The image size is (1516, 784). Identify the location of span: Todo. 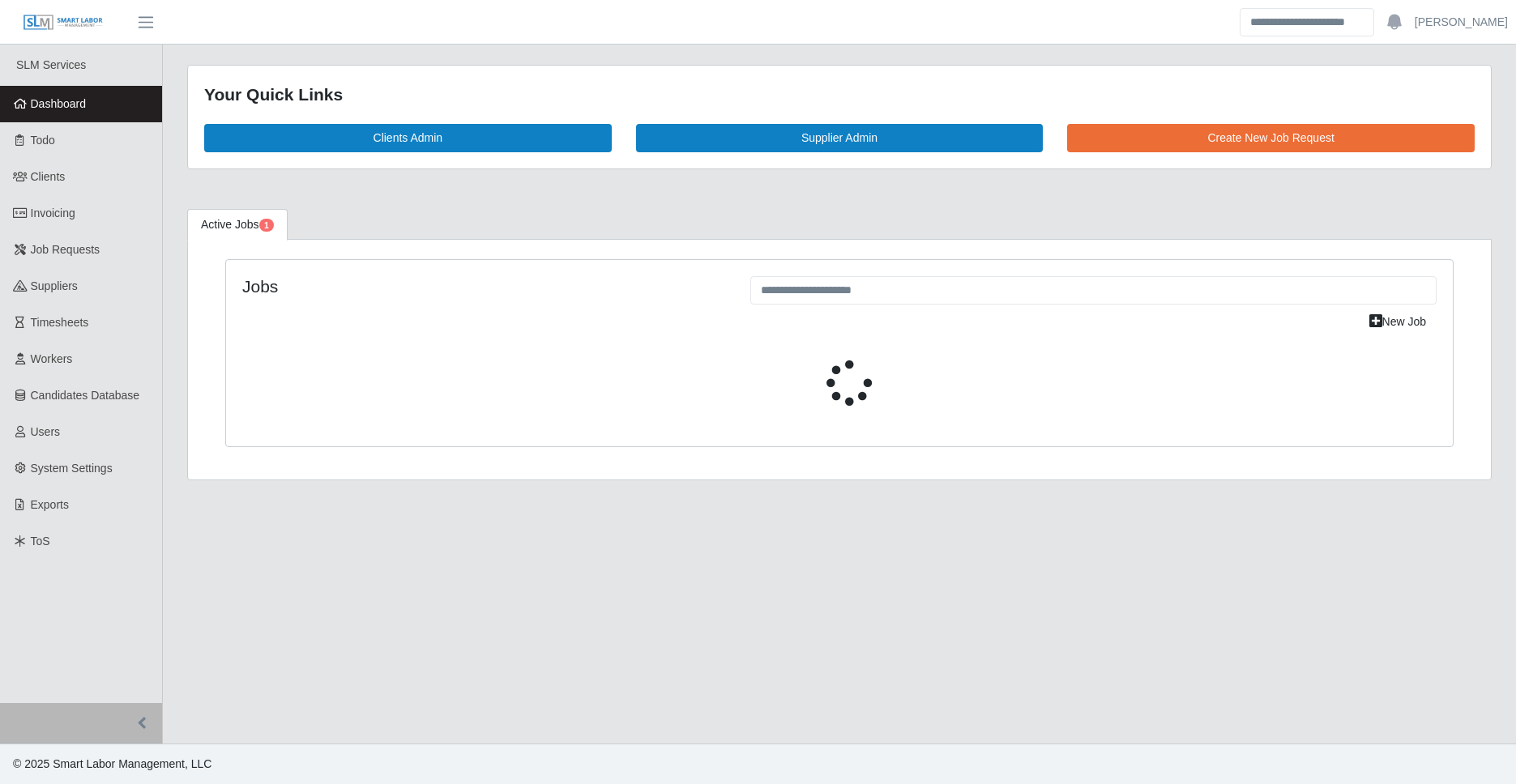
(43, 140).